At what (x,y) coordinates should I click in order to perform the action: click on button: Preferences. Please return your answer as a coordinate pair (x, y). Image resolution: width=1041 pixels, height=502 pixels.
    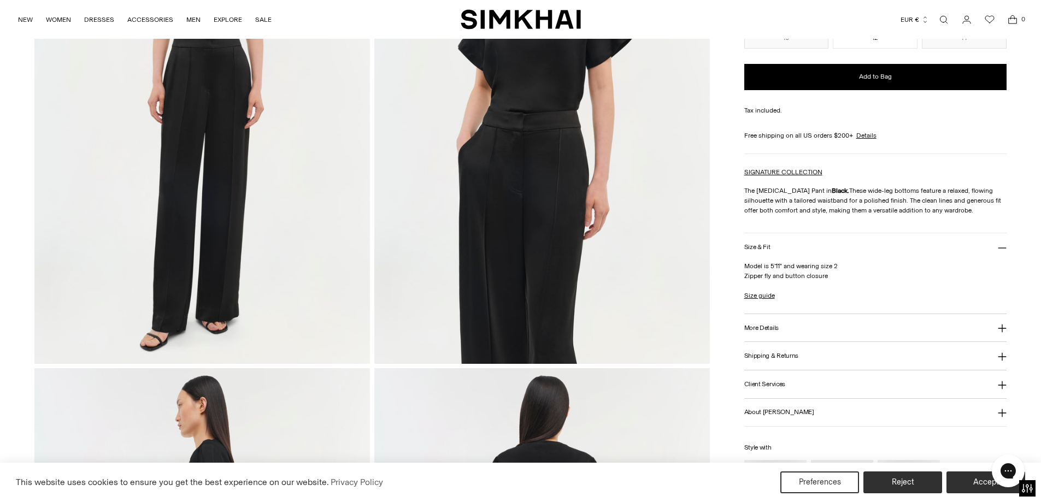
    Looking at the image, I should click on (820, 483).